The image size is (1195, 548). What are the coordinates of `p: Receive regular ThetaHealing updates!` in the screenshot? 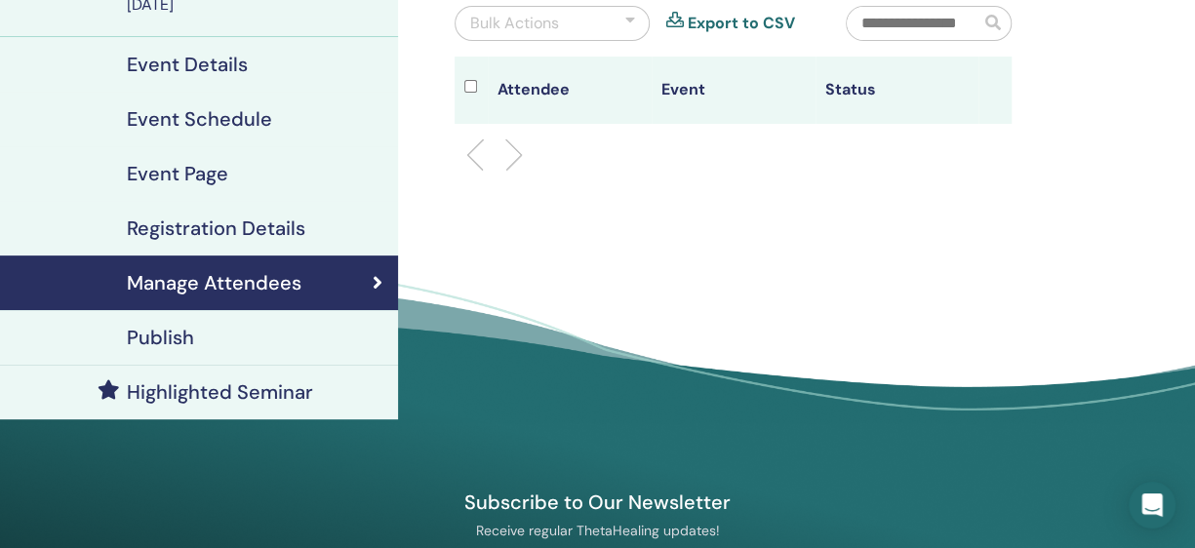 It's located at (598, 531).